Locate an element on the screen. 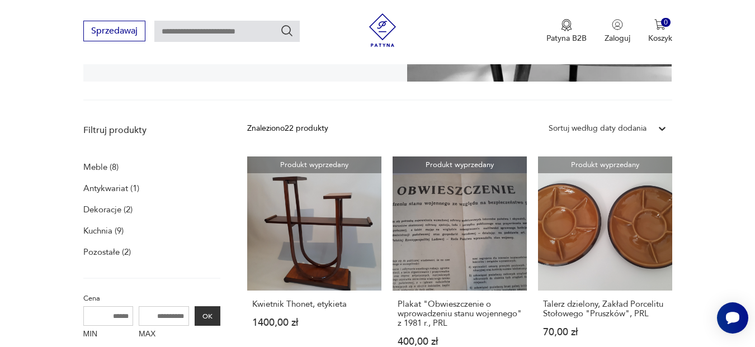 This screenshot has width=755, height=347. img: Patyna - sklep z meblami i dekoracjami vintage is located at coordinates (383, 30).